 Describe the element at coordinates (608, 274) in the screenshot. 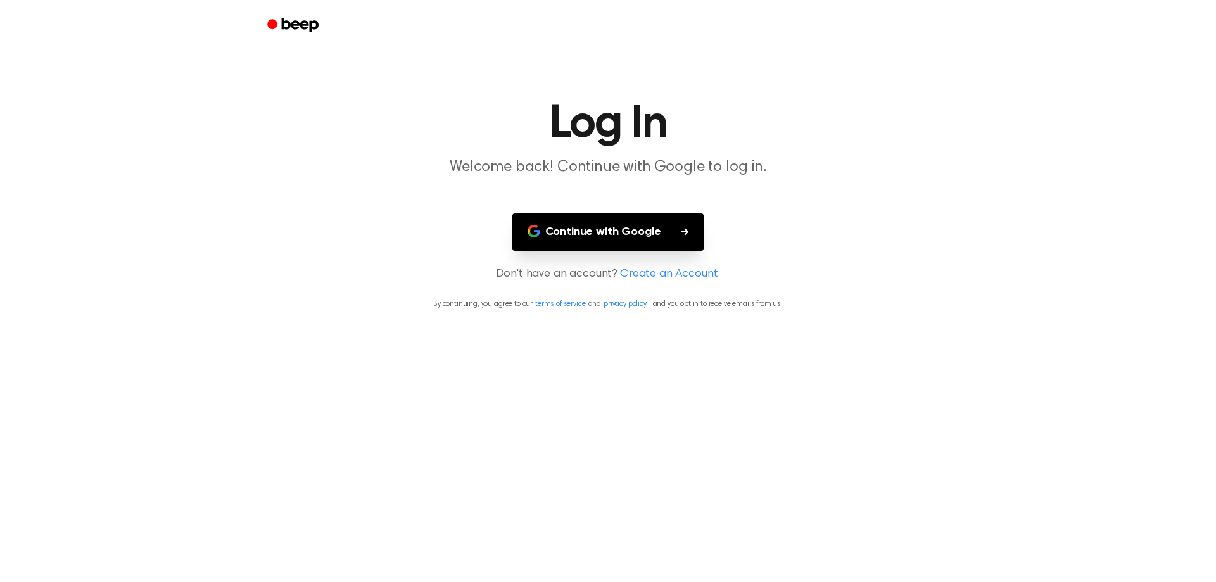

I see `p: Don't have an account?` at that location.